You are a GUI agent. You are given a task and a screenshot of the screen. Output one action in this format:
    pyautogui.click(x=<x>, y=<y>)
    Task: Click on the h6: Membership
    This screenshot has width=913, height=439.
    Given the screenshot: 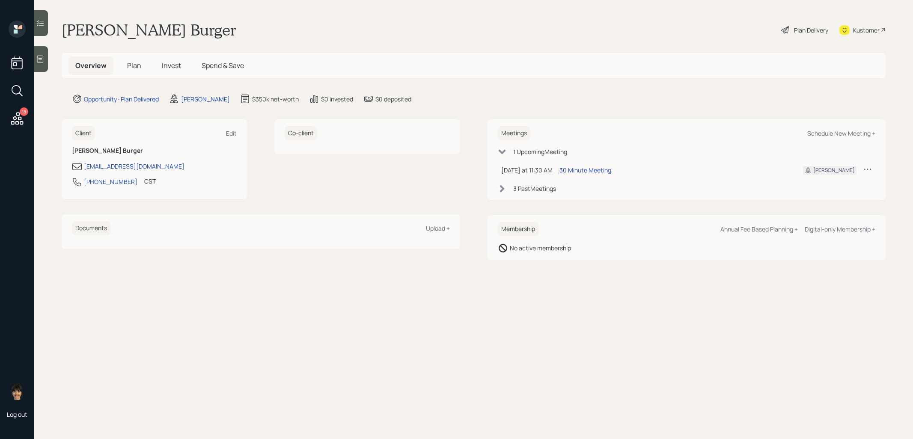 What is the action you would take?
    pyautogui.click(x=518, y=229)
    